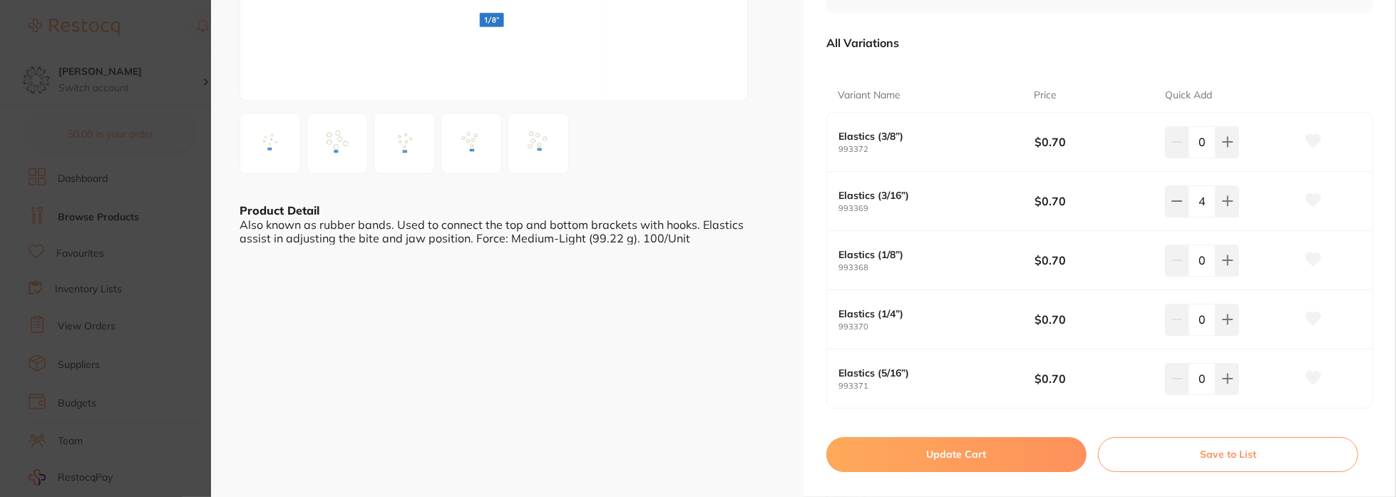  Describe the element at coordinates (936, 267) in the screenshot. I see `small: 993368` at that location.